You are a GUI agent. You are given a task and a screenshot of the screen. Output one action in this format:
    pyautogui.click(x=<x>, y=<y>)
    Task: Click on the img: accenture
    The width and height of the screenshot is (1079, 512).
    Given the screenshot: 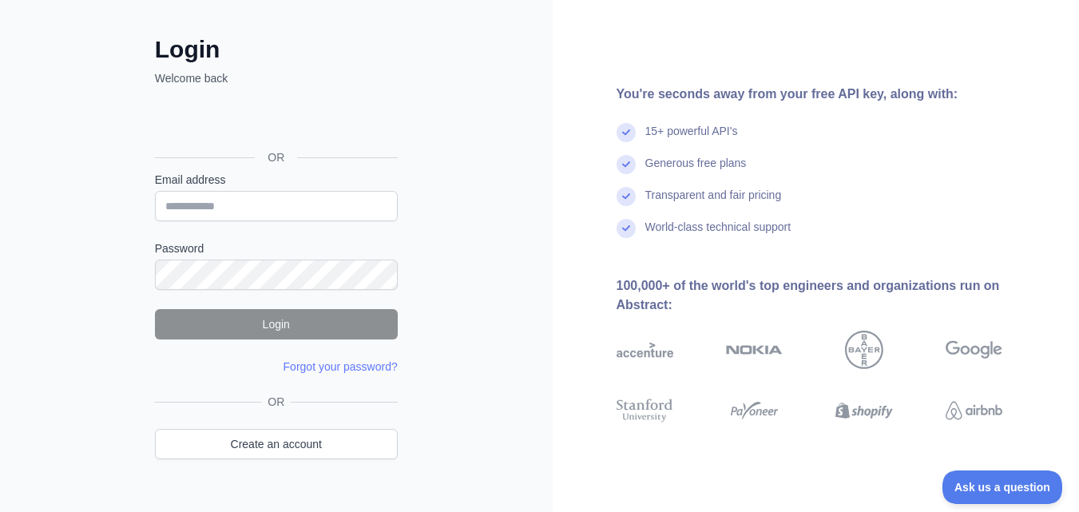 What is the action you would take?
    pyautogui.click(x=644, y=350)
    